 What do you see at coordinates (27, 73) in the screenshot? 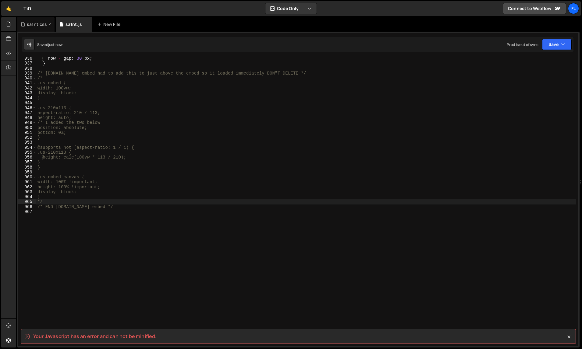
I see `div: 939` at bounding box center [27, 73].